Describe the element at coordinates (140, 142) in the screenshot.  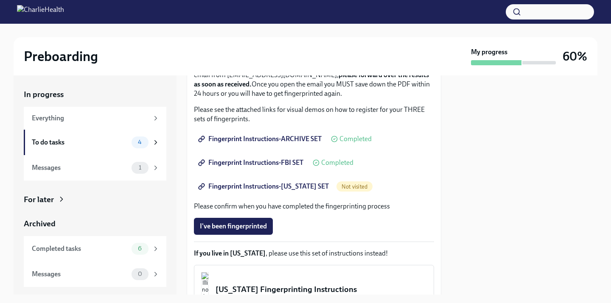
I see `span: 4` at that location.